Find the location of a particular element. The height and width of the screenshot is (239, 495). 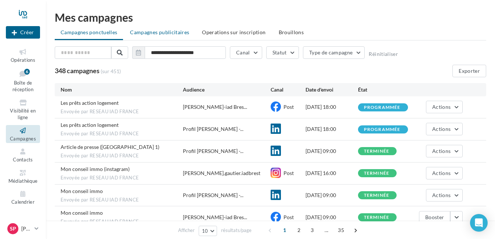

button: Réinitialiser is located at coordinates (383, 54).